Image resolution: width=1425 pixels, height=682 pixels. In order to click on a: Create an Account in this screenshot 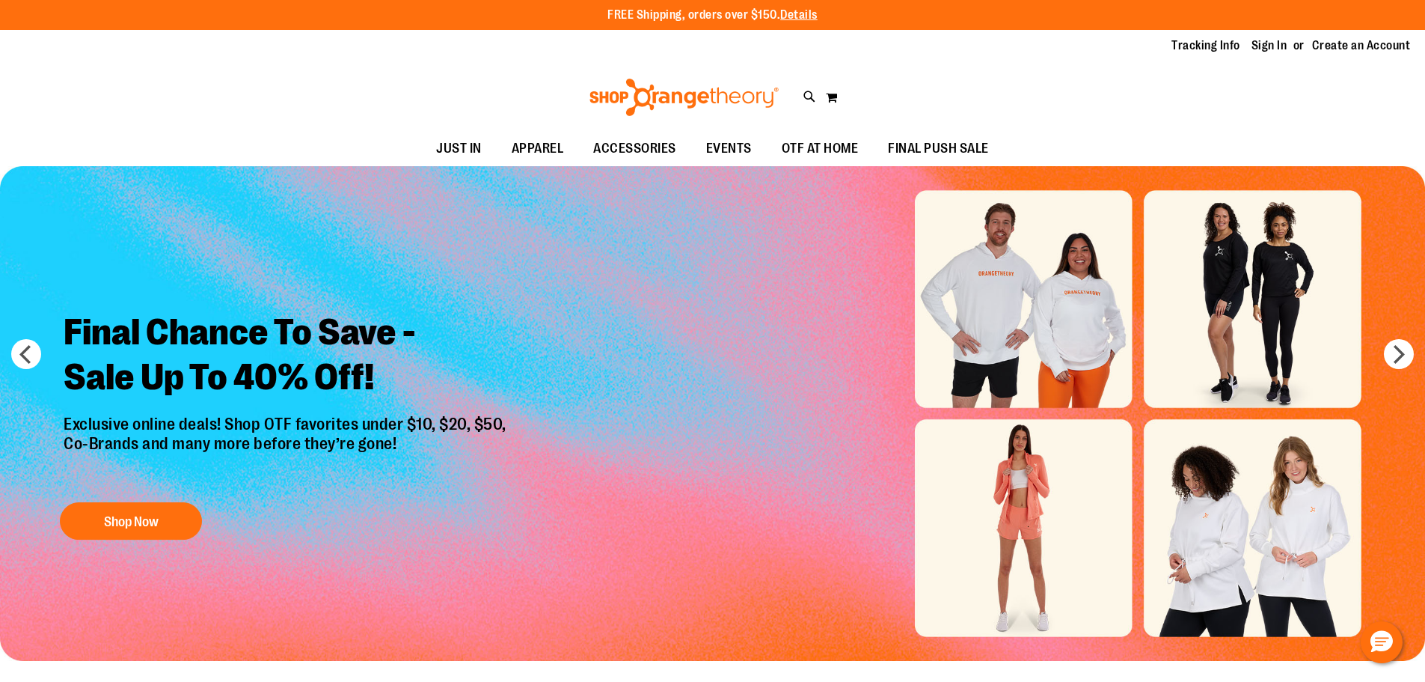, I will do `click(1362, 46)`.